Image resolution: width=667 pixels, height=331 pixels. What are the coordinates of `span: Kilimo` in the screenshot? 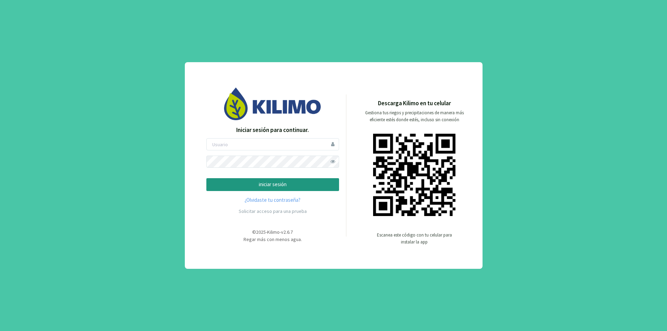 It's located at (273, 232).